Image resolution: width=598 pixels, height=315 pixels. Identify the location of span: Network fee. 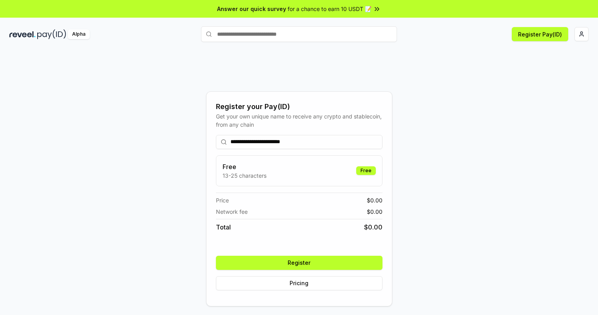
(232, 211).